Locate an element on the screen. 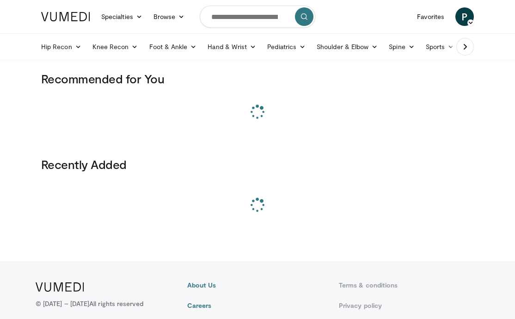 Image resolution: width=515 pixels, height=319 pixels. a: Knee Recon is located at coordinates (115, 47).